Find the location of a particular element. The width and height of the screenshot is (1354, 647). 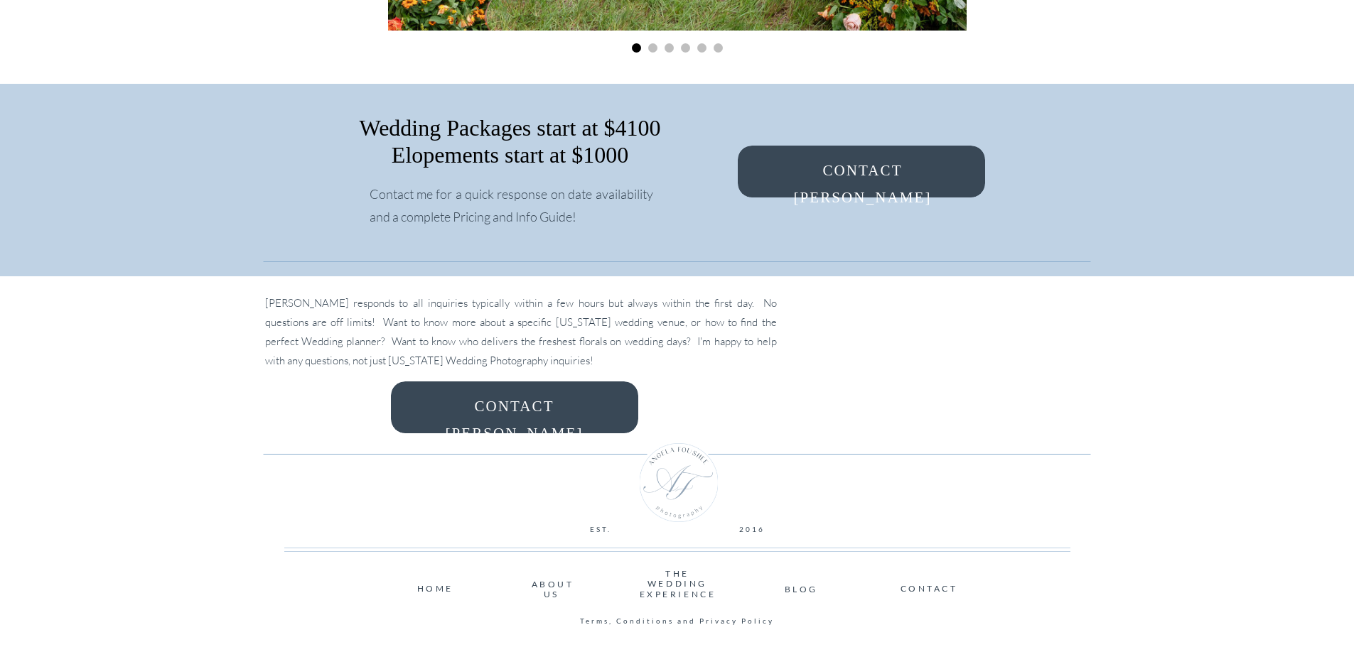

li: Page dot 3 is located at coordinates (669, 48).